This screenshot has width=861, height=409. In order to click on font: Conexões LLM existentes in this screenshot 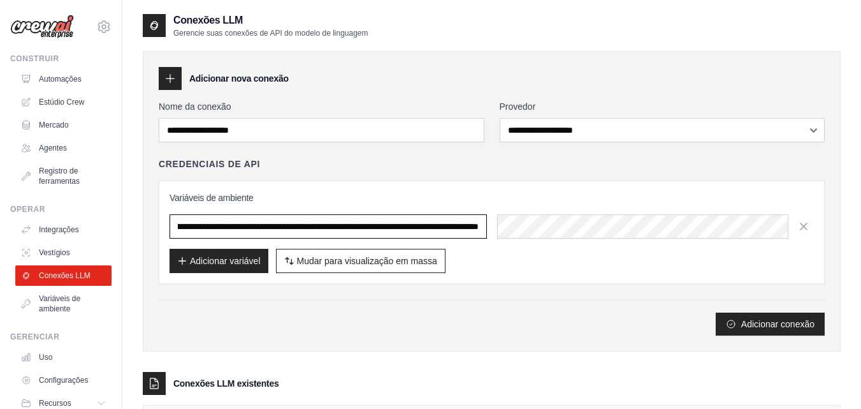, I will do `click(226, 383)`.